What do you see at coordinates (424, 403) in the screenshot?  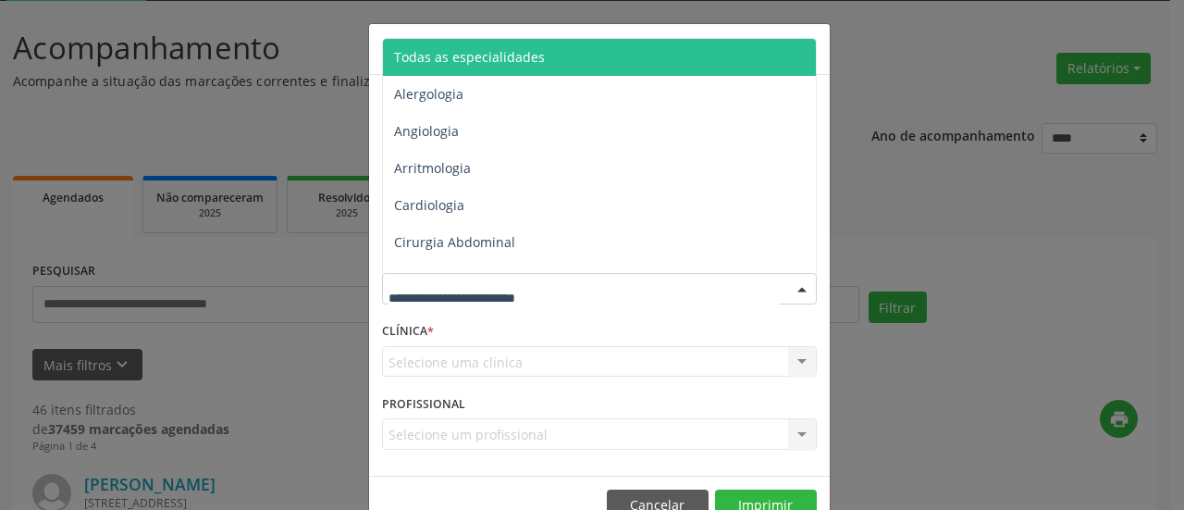 I see `label: PROFISSIONAL` at bounding box center [424, 403].